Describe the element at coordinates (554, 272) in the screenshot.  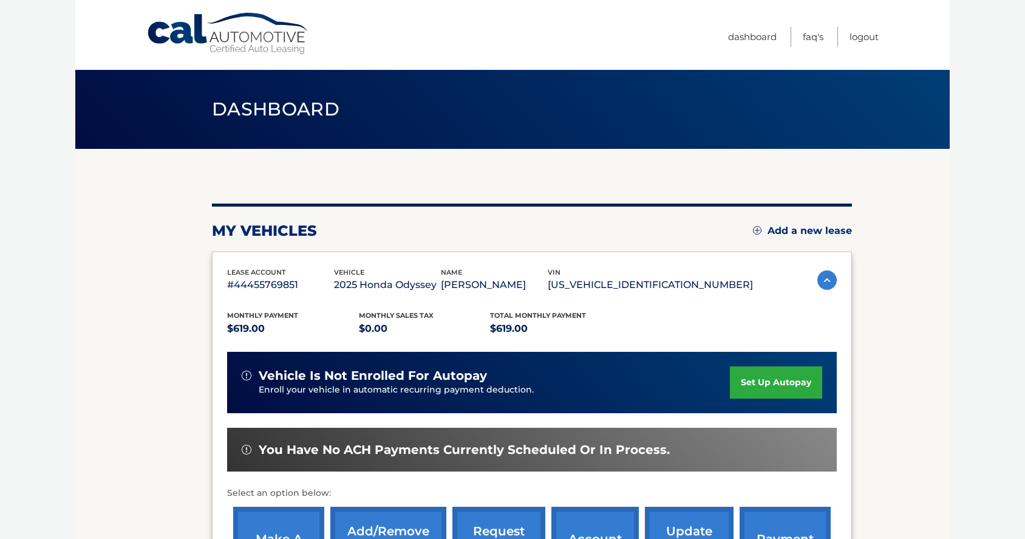
I see `span: vin` at that location.